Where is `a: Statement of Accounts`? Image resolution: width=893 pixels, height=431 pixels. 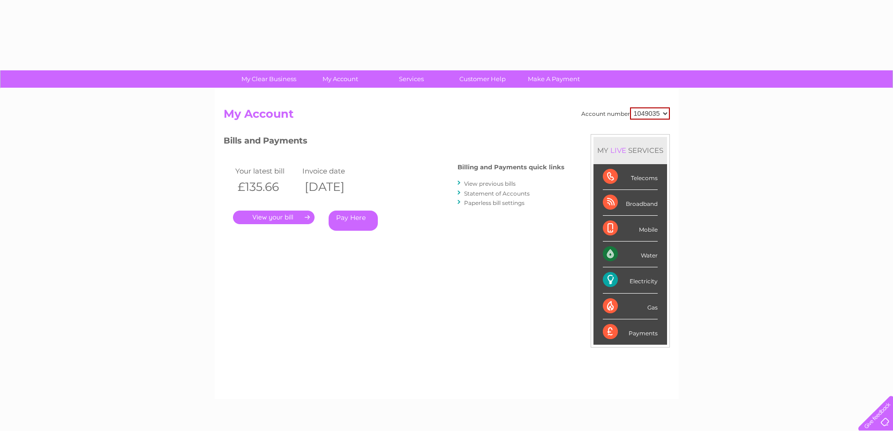 a: Statement of Accounts is located at coordinates (497, 193).